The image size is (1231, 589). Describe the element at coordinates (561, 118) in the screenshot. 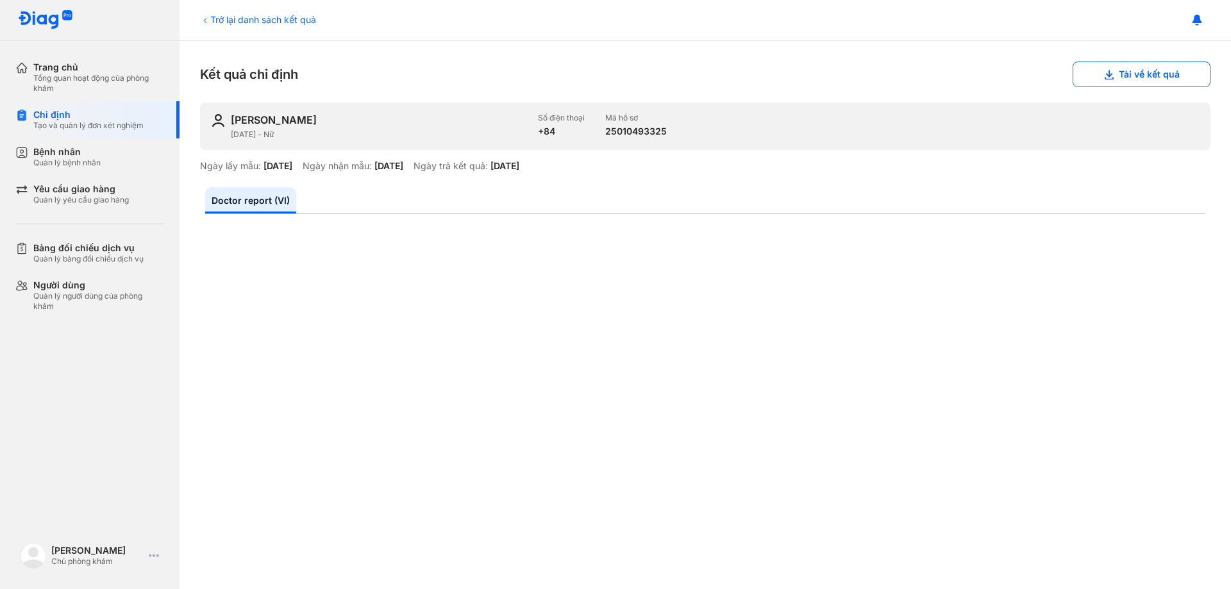

I see `div: Số điện thoại` at that location.